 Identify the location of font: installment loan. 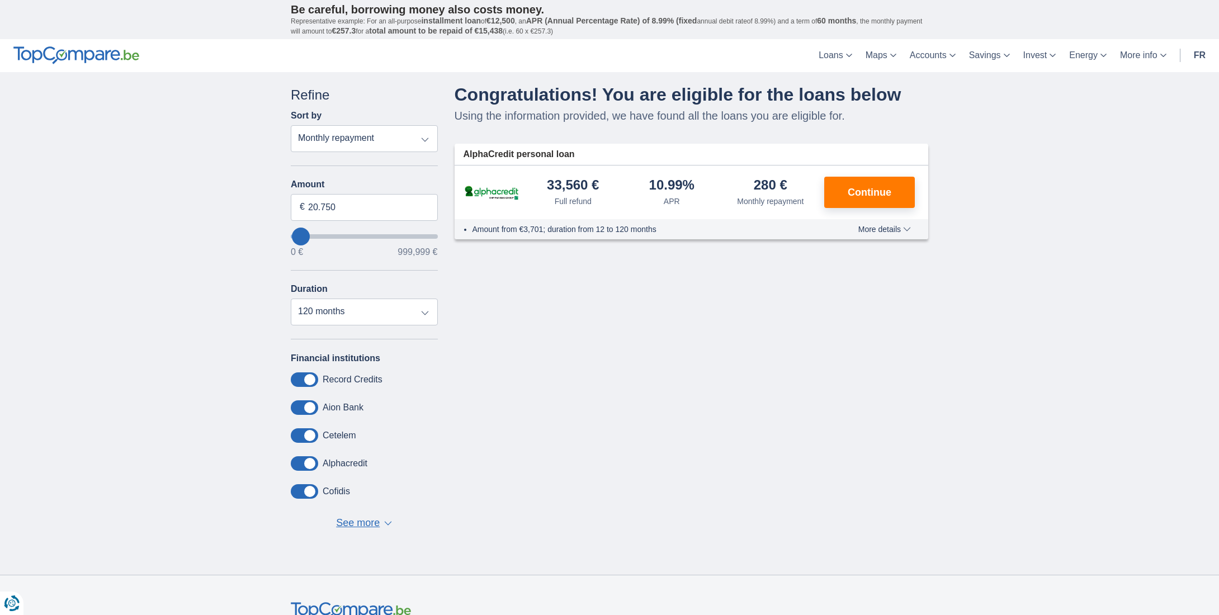
(451, 21).